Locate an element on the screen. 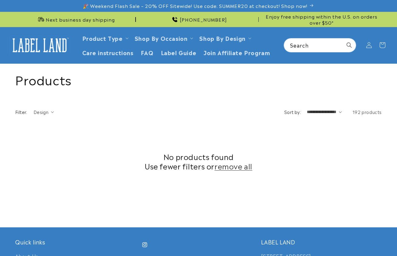 This screenshot has height=256, width=397. h1: Products is located at coordinates (199, 79).